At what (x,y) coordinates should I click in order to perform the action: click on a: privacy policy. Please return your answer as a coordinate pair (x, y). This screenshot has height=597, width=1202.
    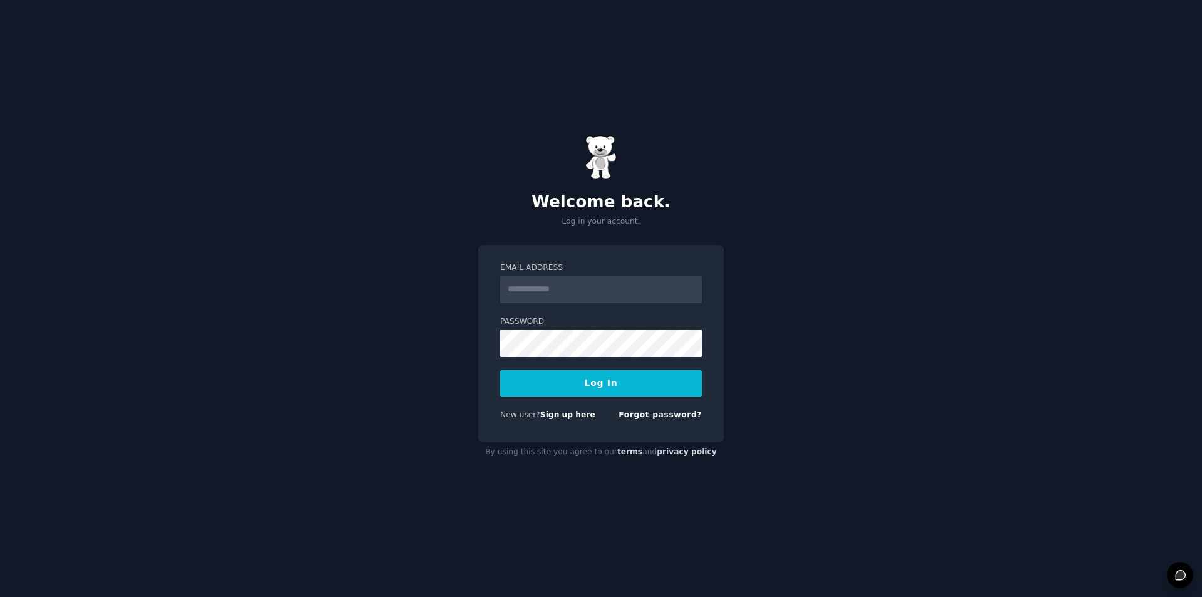
    Looking at the image, I should click on (687, 451).